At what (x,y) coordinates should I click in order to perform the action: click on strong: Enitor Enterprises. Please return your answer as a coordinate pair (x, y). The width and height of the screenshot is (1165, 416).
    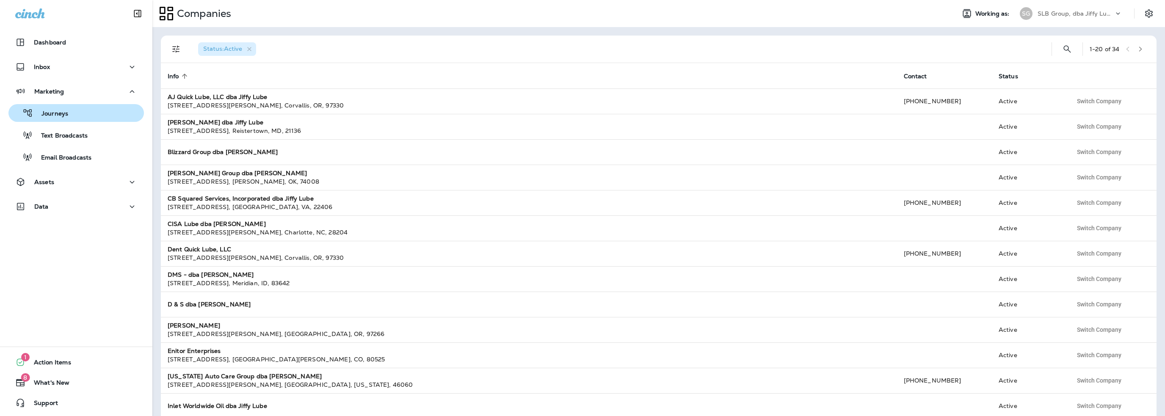
    Looking at the image, I should click on (194, 351).